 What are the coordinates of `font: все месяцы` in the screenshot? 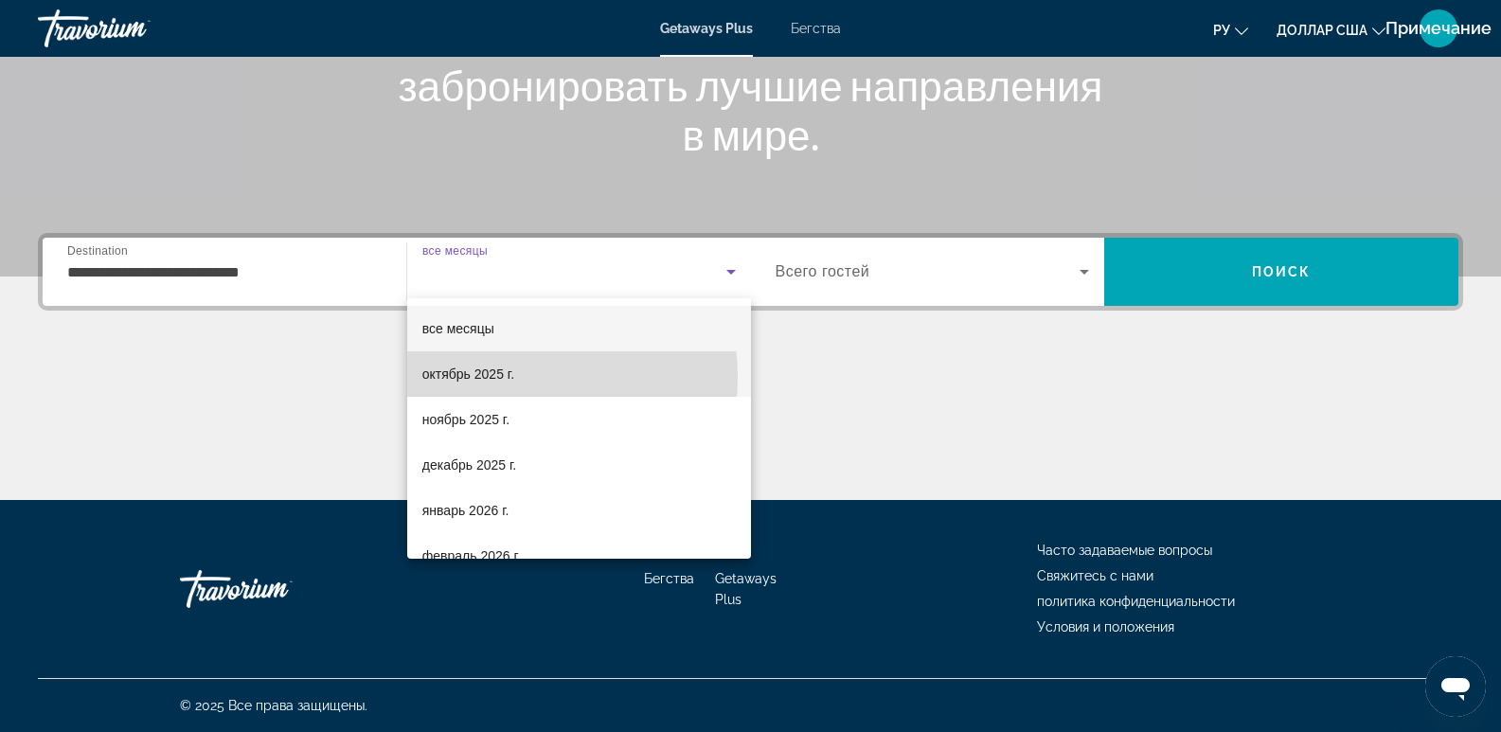 It's located at (458, 329).